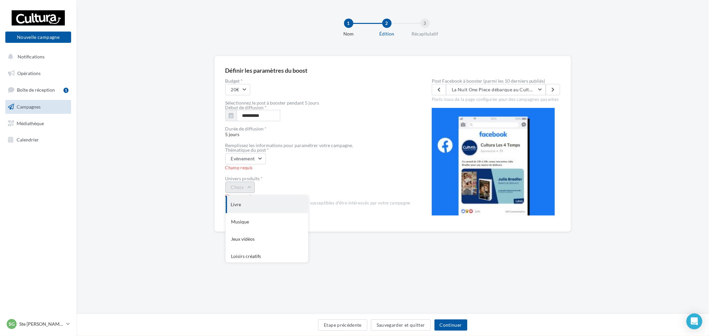 The image size is (709, 336). I want to click on div: Loisirs créatifs, so click(267, 257).